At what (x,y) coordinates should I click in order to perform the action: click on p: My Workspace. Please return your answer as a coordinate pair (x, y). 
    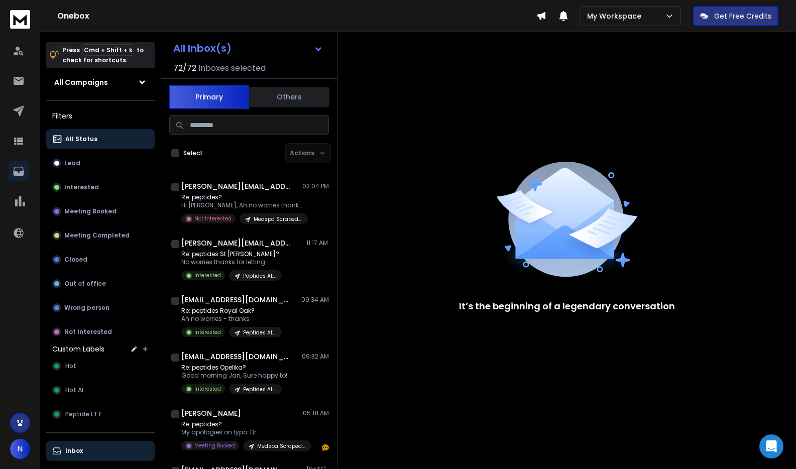
    Looking at the image, I should click on (616, 16).